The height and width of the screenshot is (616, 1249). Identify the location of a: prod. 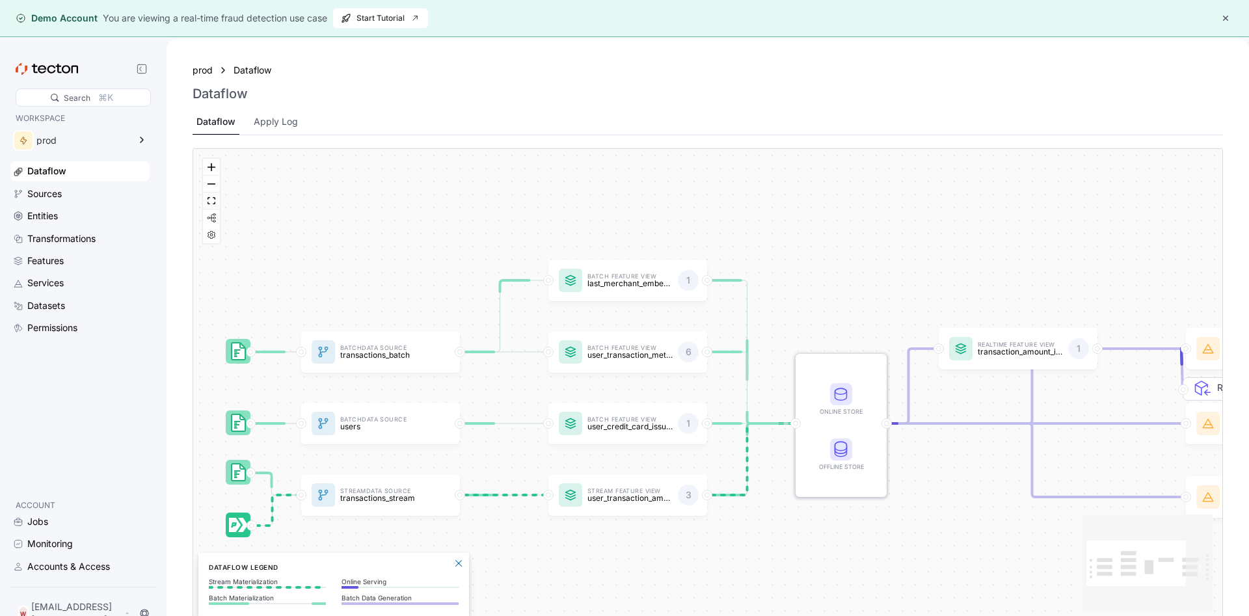
(202, 70).